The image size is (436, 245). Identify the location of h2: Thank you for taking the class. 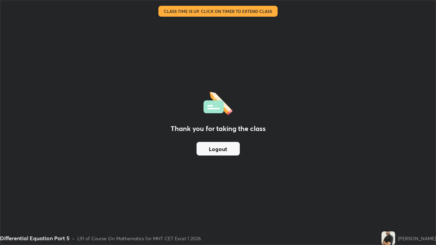
(218, 129).